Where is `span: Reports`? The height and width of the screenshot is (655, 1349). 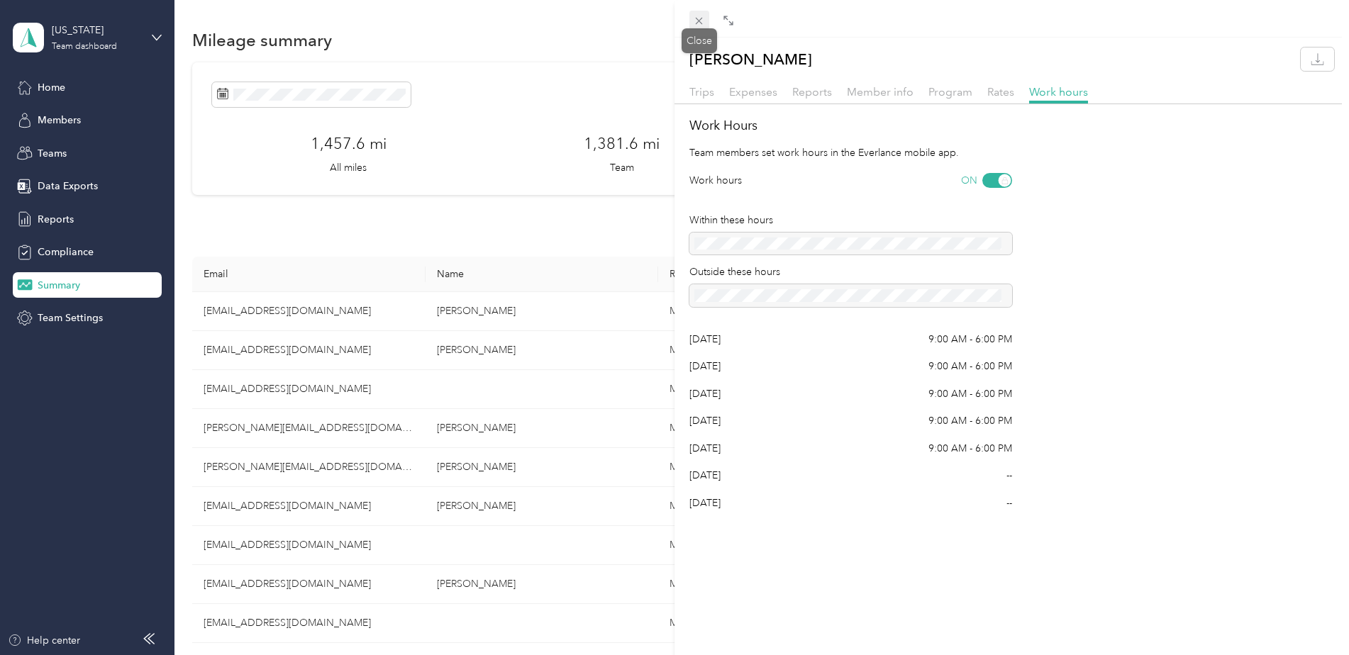 span: Reports is located at coordinates (812, 91).